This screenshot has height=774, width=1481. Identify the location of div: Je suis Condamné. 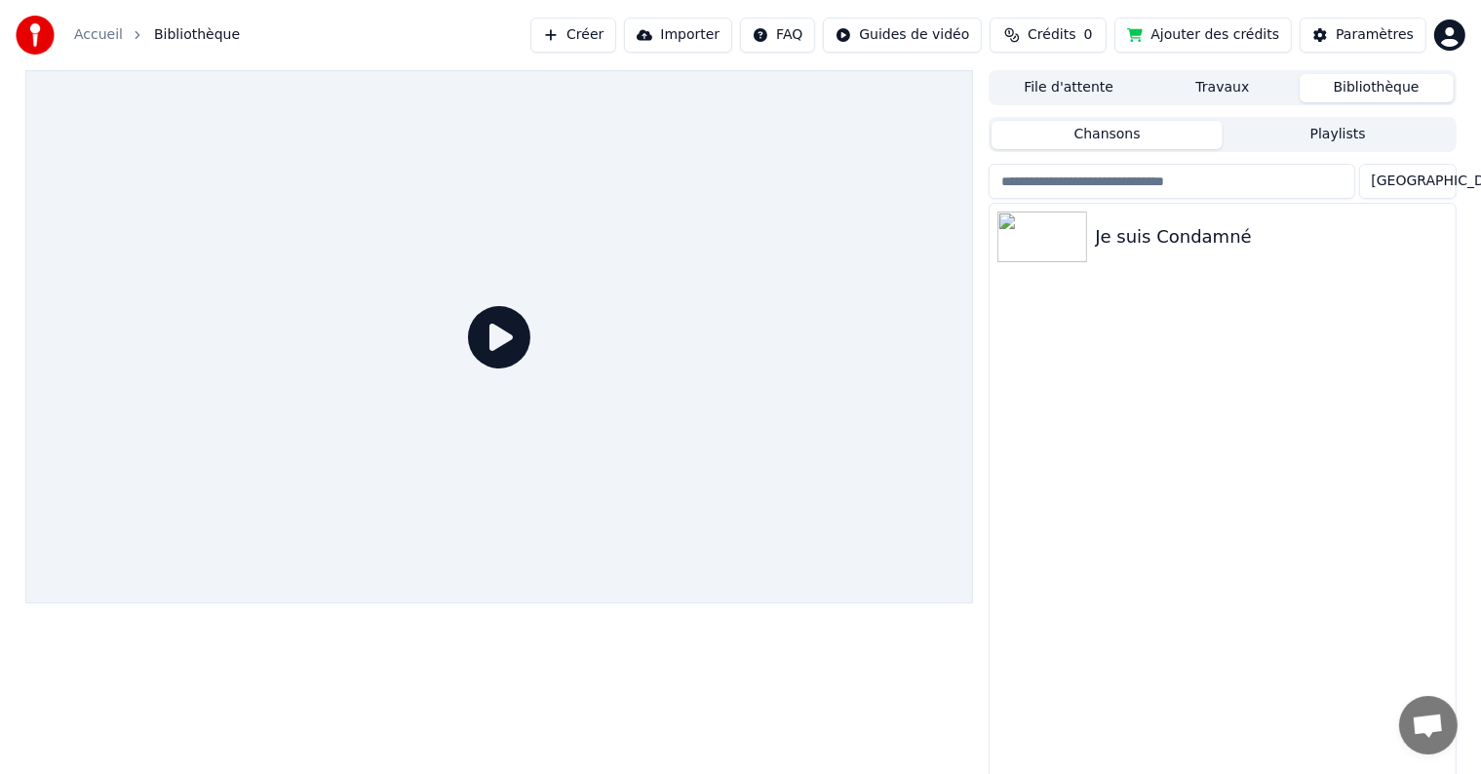
(1271, 237).